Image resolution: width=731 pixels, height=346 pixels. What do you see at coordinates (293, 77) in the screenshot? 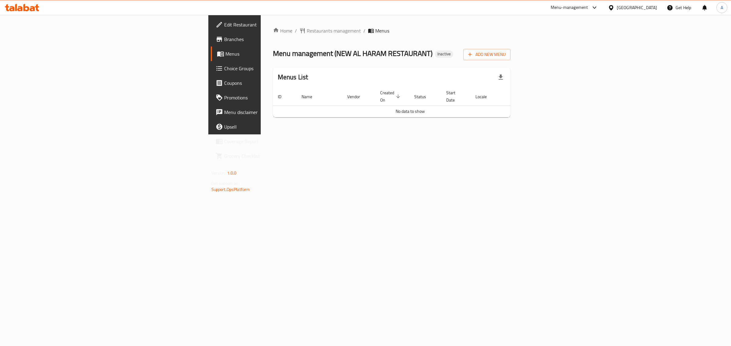
I see `h2: Menus List` at bounding box center [293, 77].